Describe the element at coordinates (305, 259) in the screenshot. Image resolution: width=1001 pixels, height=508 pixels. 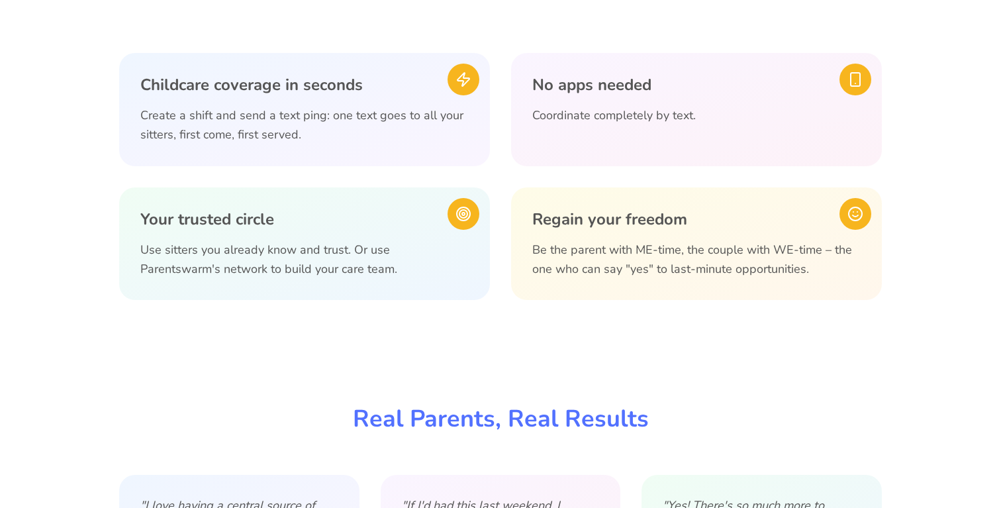
I see `p: Use sitters you already know and trust. Or use Parentswarm's network to build your care team.` at that location.